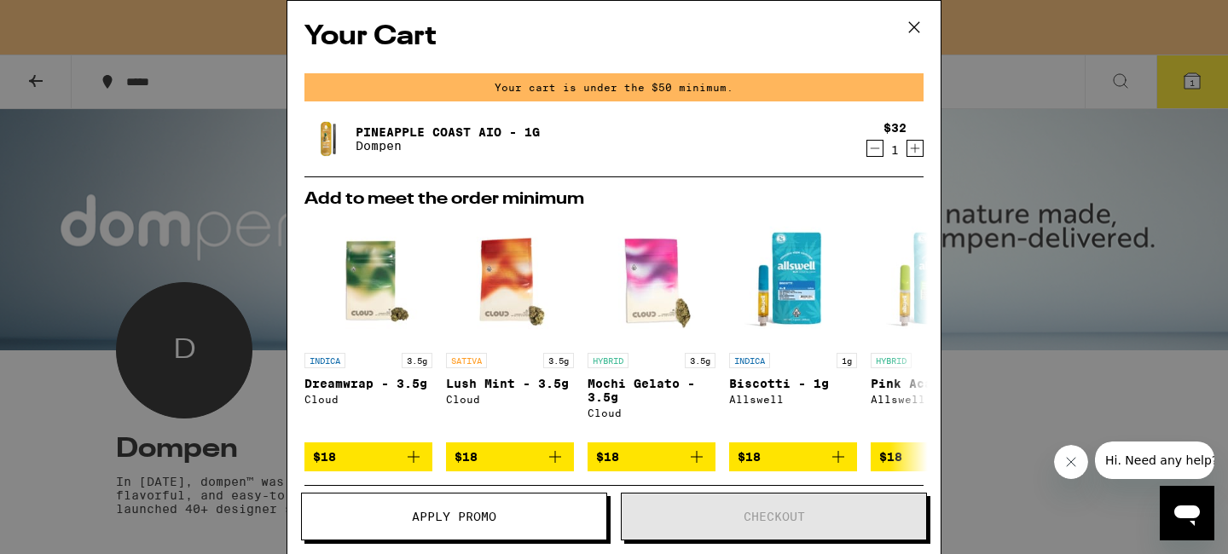 The image size is (1228, 554). I want to click on p: INDICA, so click(750, 361).